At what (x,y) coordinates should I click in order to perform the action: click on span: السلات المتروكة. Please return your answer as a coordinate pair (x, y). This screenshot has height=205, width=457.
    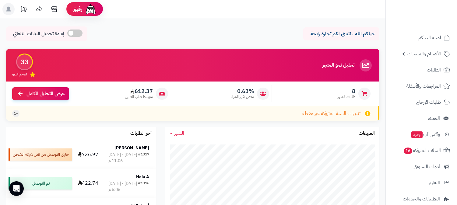
    Looking at the image, I should click on (422, 151).